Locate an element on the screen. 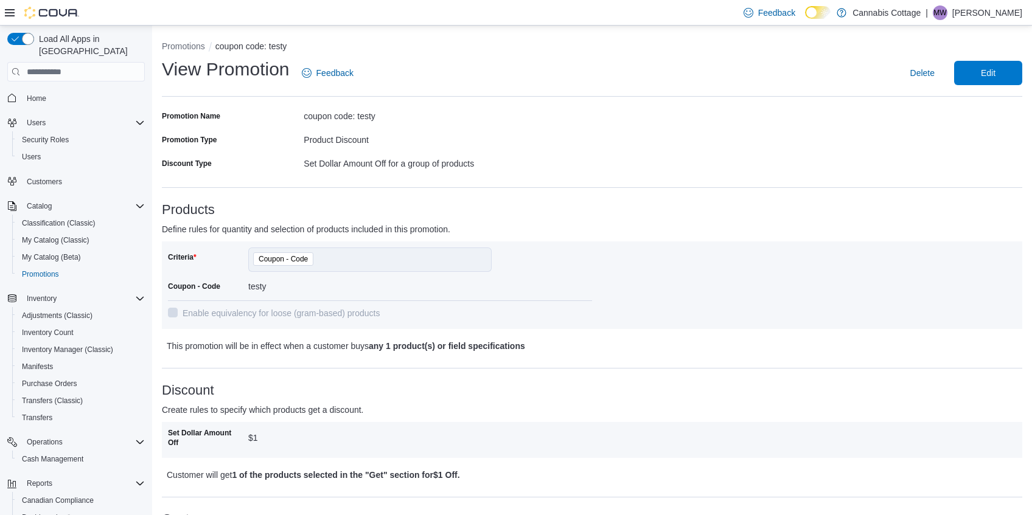 This screenshot has width=1032, height=515. span: Cash Management is located at coordinates (52, 459).